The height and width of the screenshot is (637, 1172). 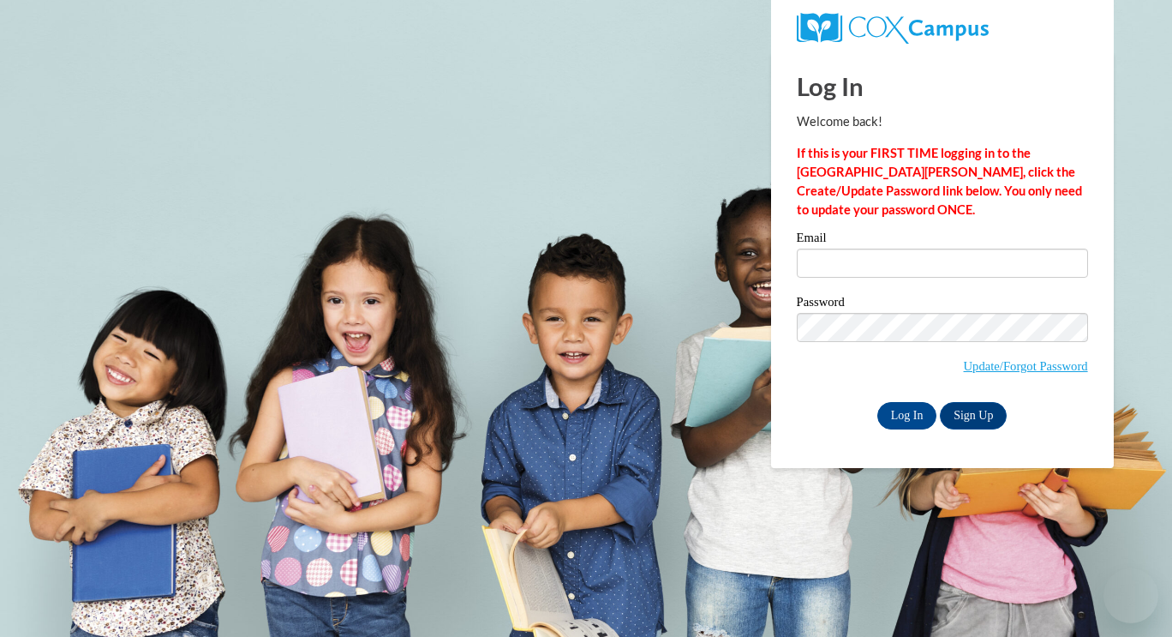 I want to click on img: COX Campus, so click(x=893, y=28).